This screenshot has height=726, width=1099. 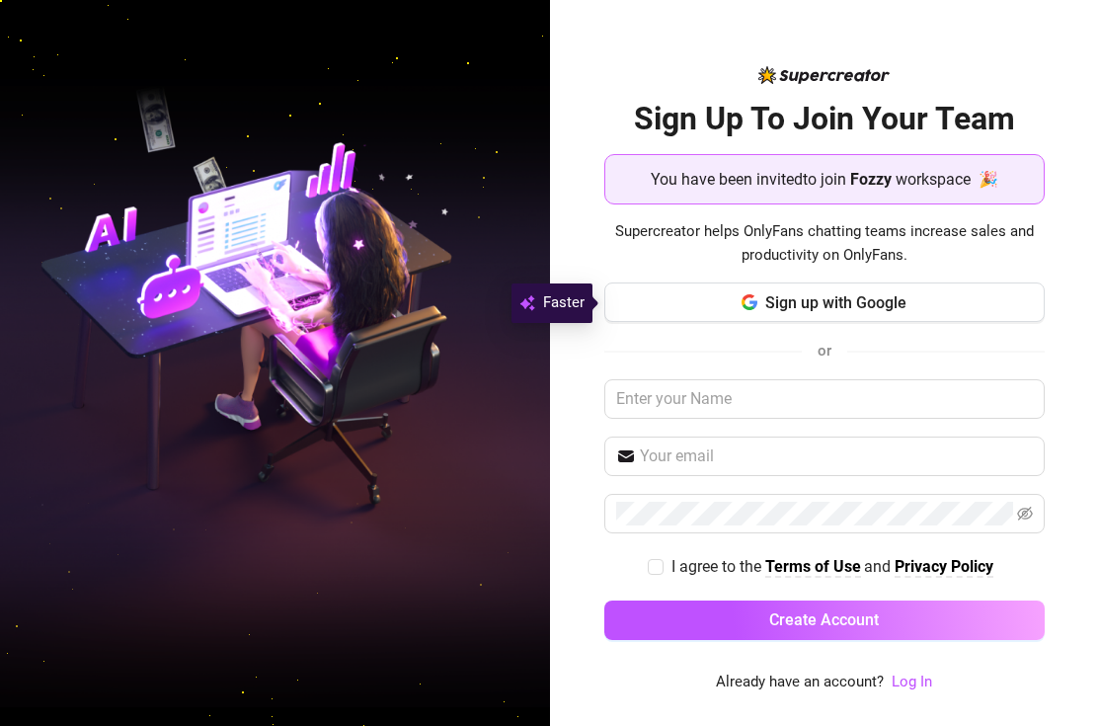 I want to click on span: I agree to the, so click(x=718, y=566).